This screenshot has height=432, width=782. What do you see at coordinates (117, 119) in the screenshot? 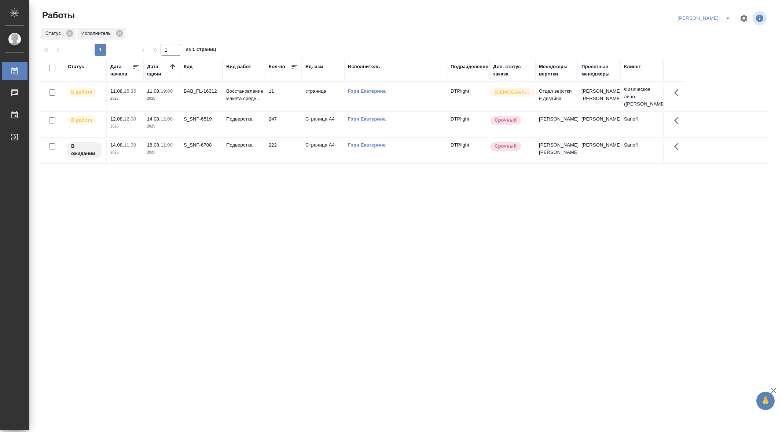
I see `p: 12.08,` at bounding box center [117, 119].